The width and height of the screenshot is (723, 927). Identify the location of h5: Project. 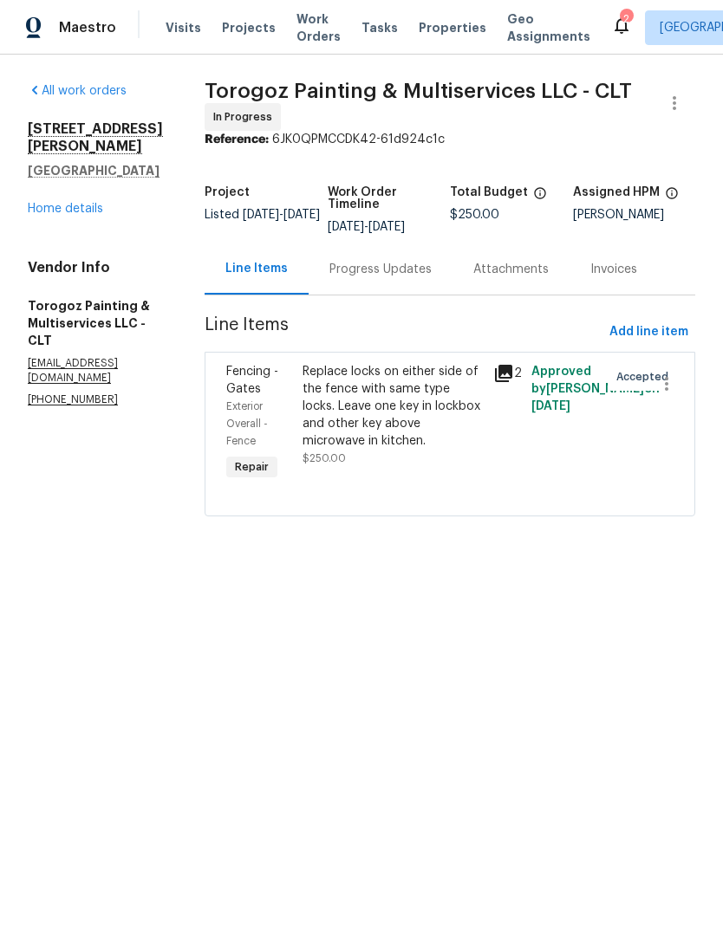
(227, 192).